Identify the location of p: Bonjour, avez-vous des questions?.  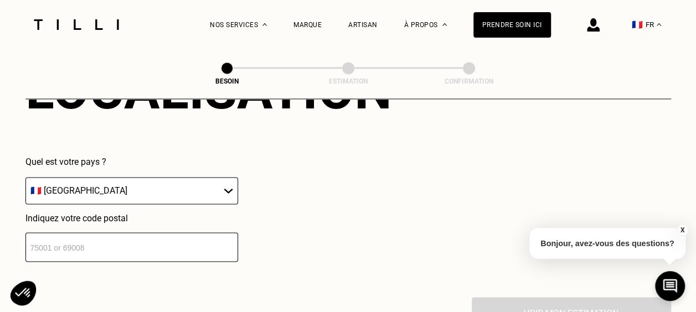
(608, 244).